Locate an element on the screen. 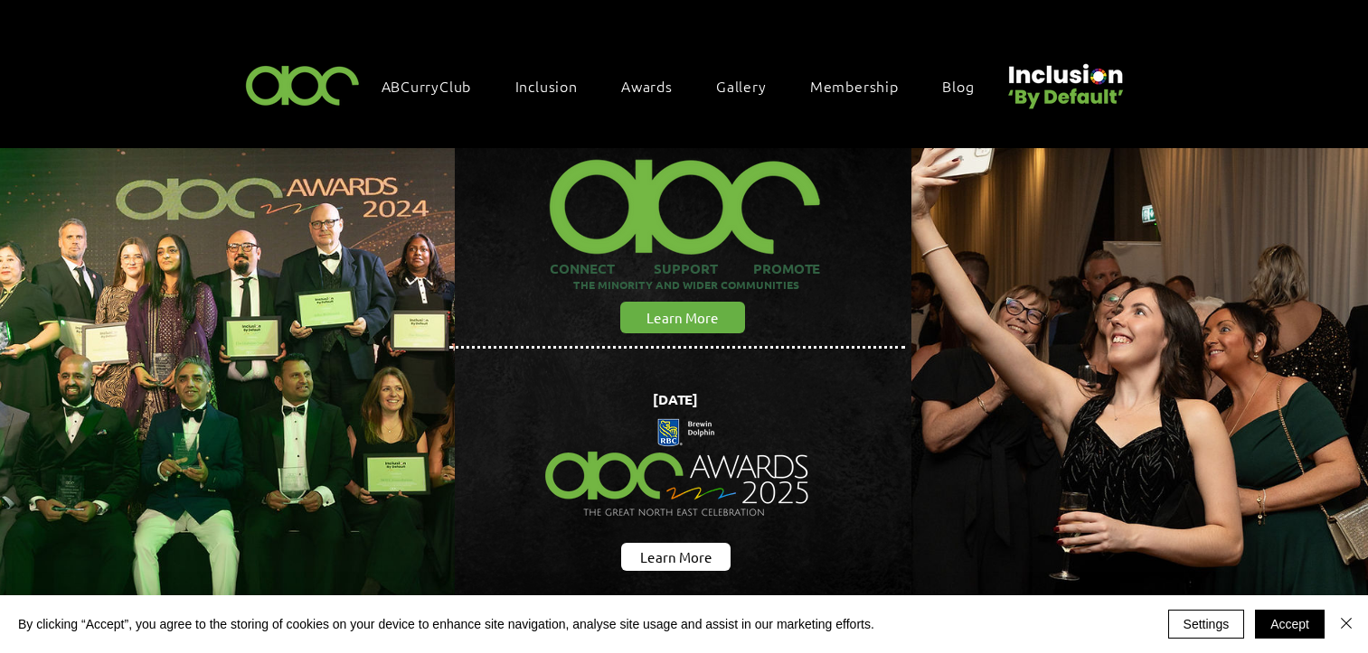  span: Inclusion is located at coordinates (546, 86).